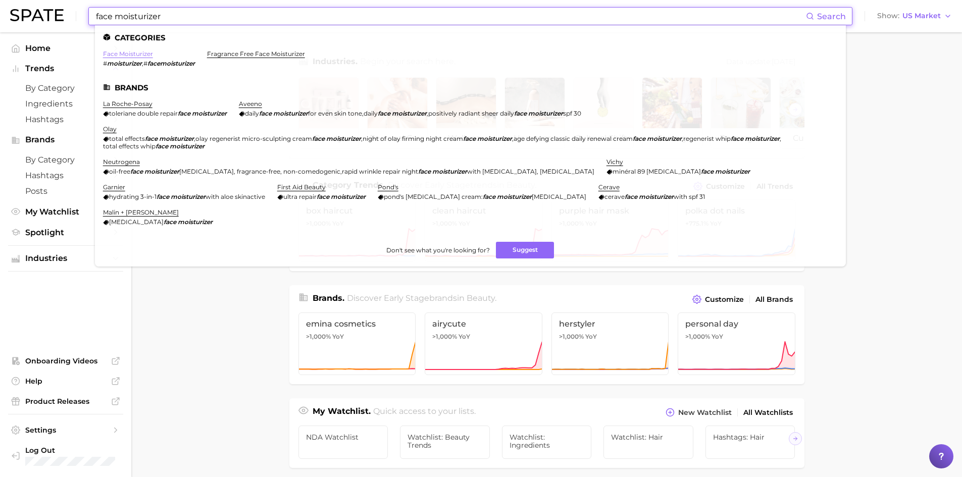  Describe the element at coordinates (572, 113) in the screenshot. I see `span: spf 30` at that location.